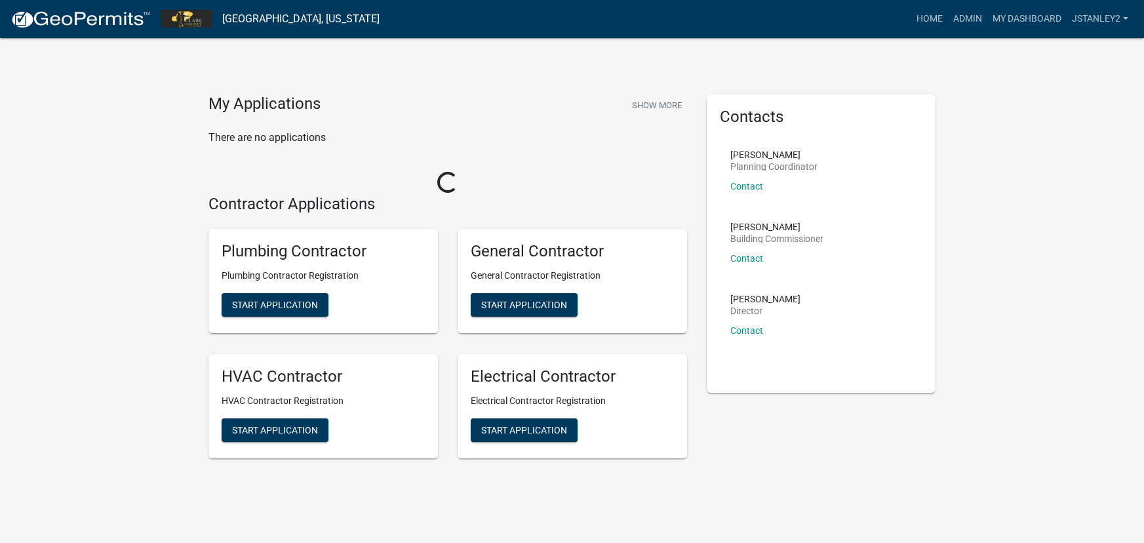 The width and height of the screenshot is (1144, 543). I want to click on p: Building Commissioner, so click(777, 239).